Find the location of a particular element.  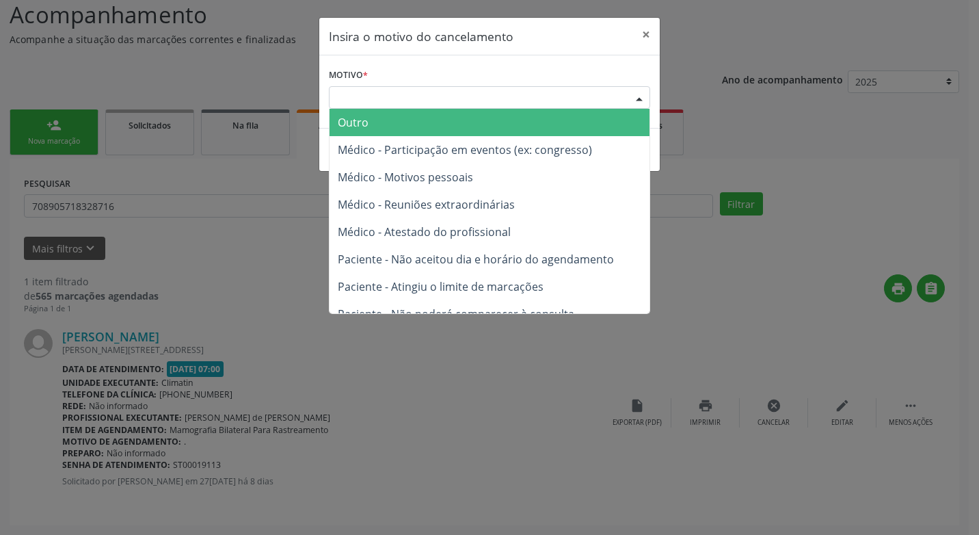

span: Paciente - Não aceitou dia e horário do agendamento is located at coordinates (476, 259).